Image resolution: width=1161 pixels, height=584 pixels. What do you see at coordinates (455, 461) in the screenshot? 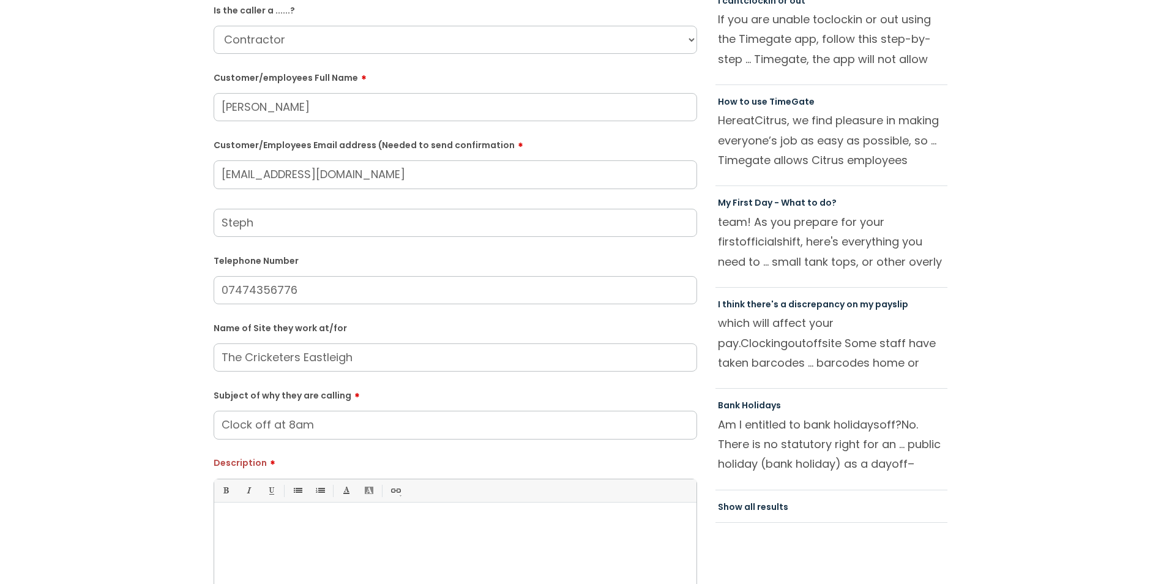
I see `label: Description` at bounding box center [455, 461].